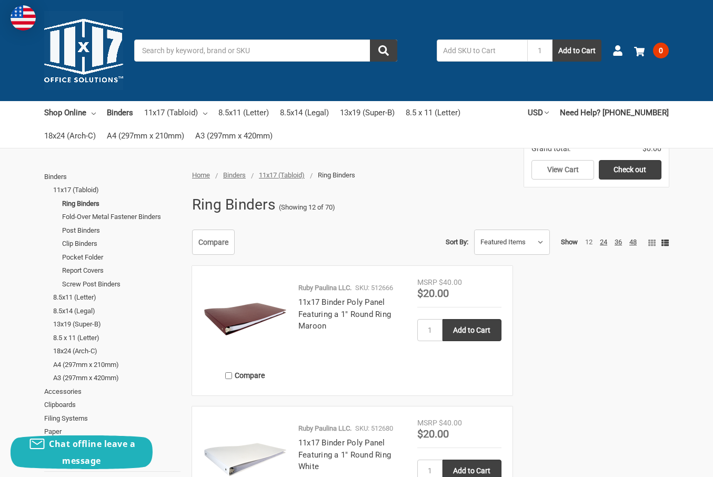  What do you see at coordinates (84, 50) in the screenshot?
I see `img: 11x17.com` at bounding box center [84, 50].